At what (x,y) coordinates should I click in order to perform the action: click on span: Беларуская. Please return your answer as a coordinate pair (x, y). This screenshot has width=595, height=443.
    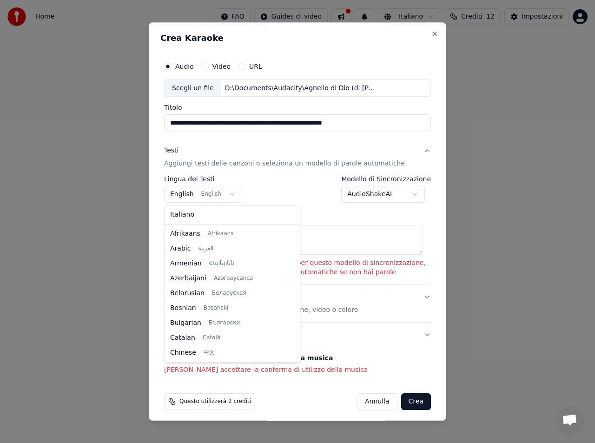
    Looking at the image, I should click on (229, 293).